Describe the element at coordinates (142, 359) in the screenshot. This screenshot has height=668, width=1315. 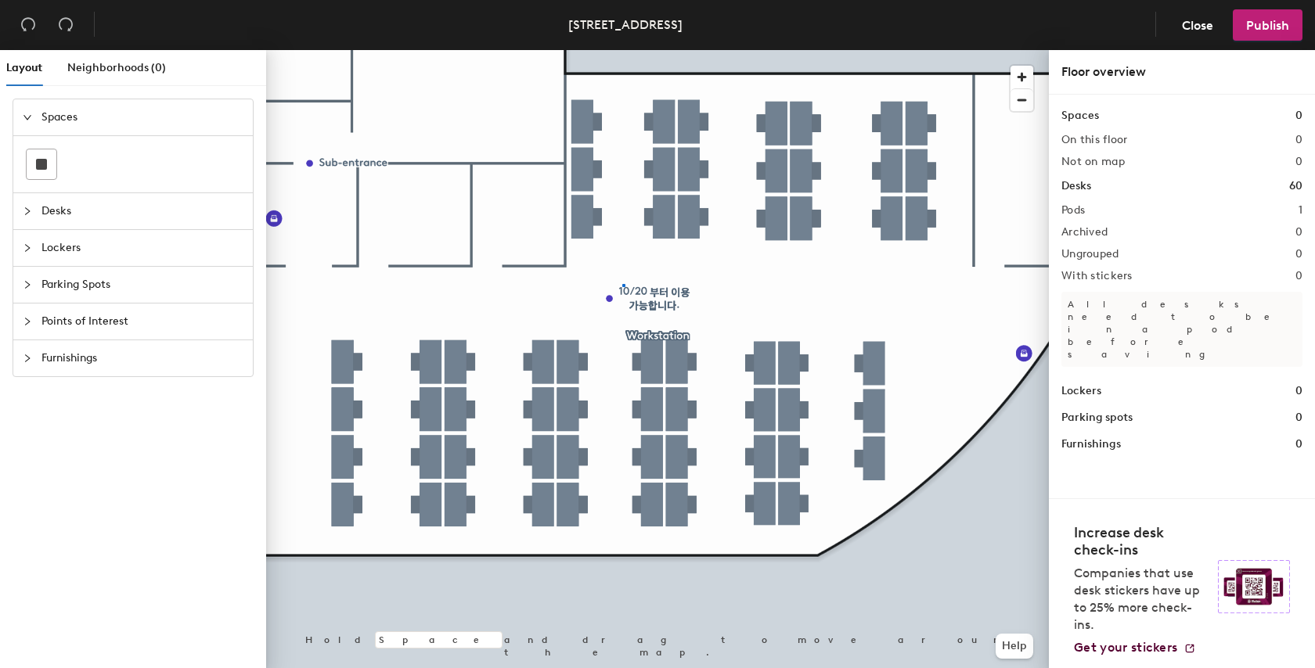
I see `span: Furnishings` at that location.